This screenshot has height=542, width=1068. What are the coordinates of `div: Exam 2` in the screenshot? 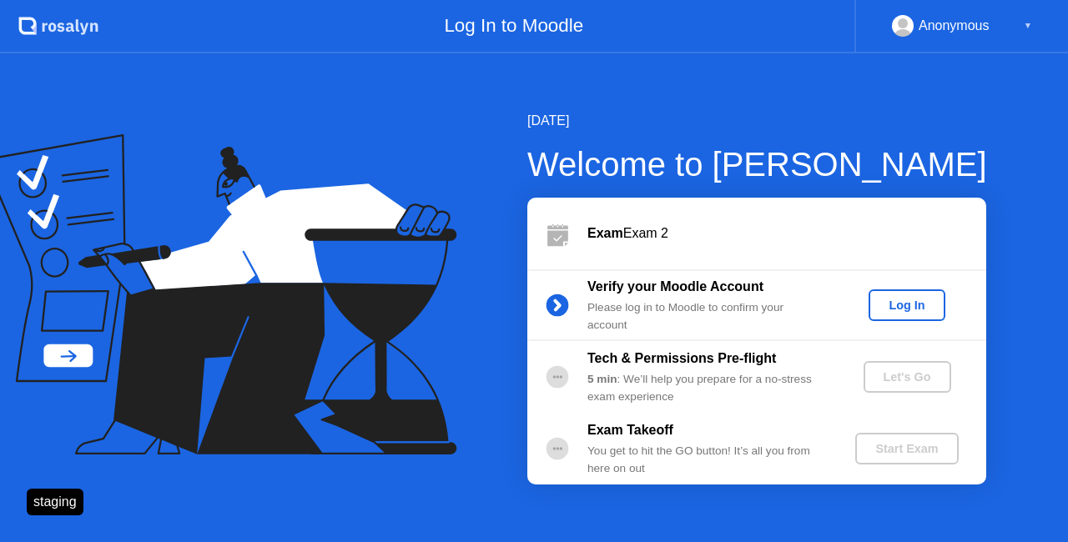 It's located at (787, 234).